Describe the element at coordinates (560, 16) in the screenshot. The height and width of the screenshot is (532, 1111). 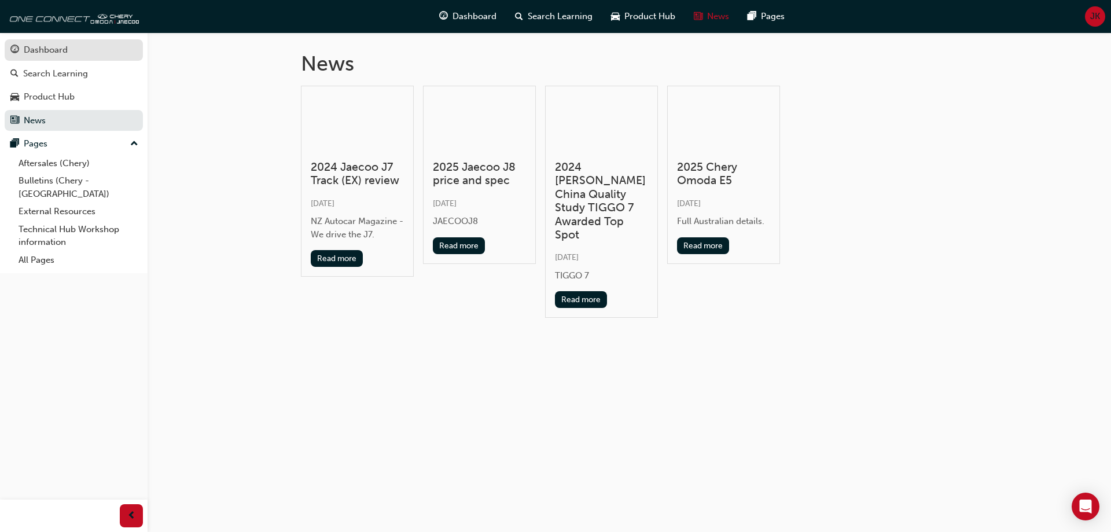
I see `span: Search Learning` at that location.